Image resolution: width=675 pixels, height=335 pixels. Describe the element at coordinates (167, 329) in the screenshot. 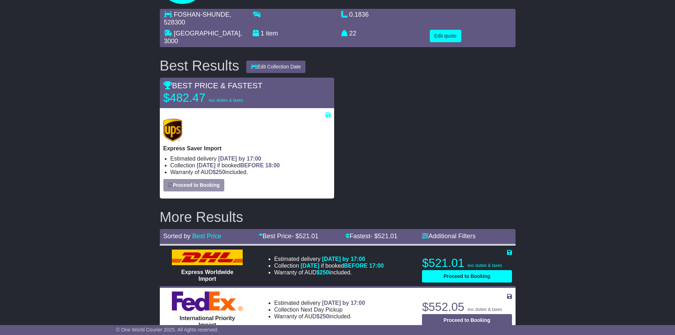

I see `span: © One World Courier 2025. All rights reserved.` at that location.